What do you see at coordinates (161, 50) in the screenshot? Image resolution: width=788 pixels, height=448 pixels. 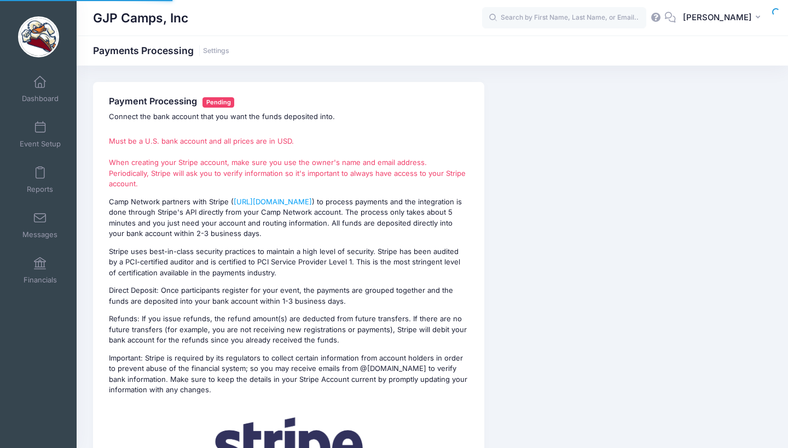 I see `h1: Payments Processing` at bounding box center [161, 50].